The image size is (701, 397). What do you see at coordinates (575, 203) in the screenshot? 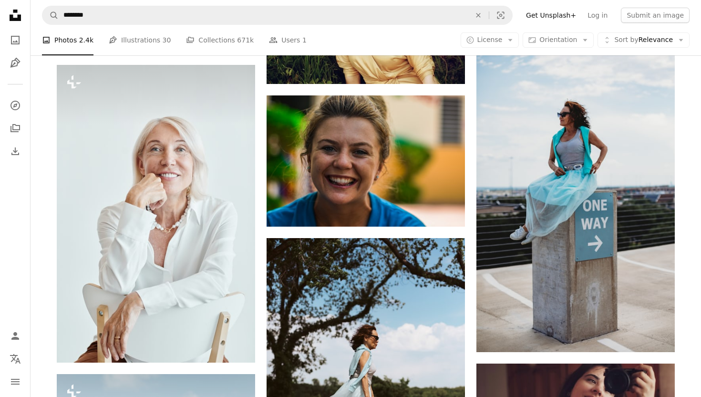
I see `img: woman sitting on One Way sign stand` at bounding box center [575, 203].